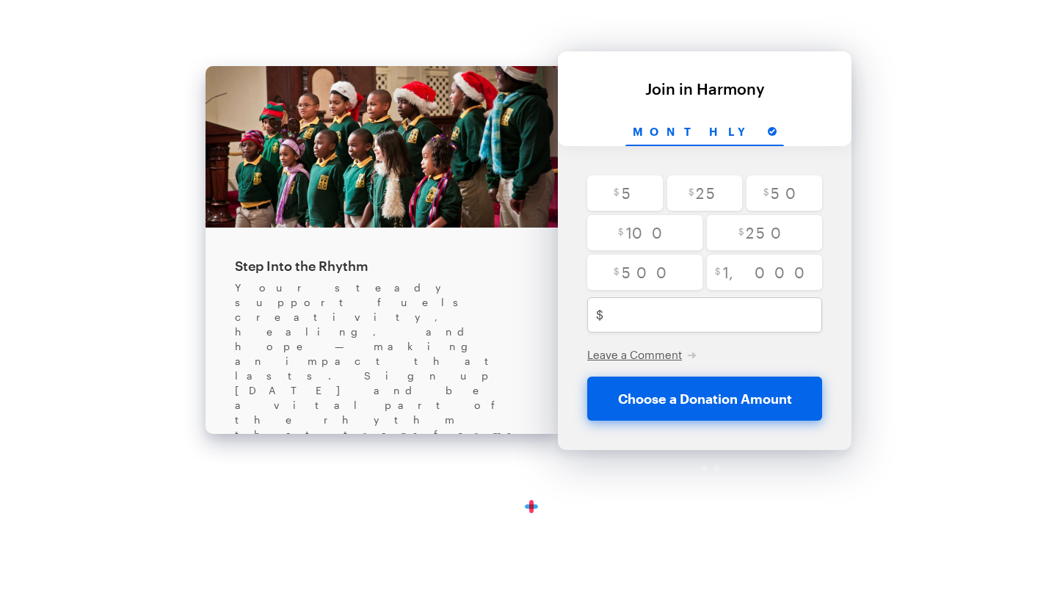 This screenshot has height=602, width=1057. Describe the element at coordinates (529, 507) in the screenshot. I see `a: Secure DonationsPowered byGiveForms` at that location.